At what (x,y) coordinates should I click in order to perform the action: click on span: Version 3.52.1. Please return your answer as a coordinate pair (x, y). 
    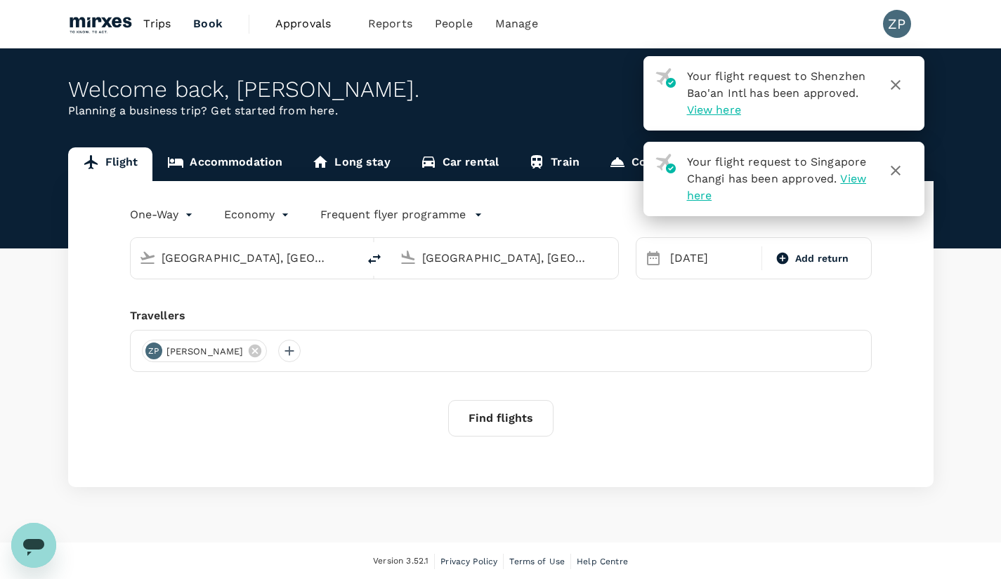
    Looking at the image, I should click on (400, 562).